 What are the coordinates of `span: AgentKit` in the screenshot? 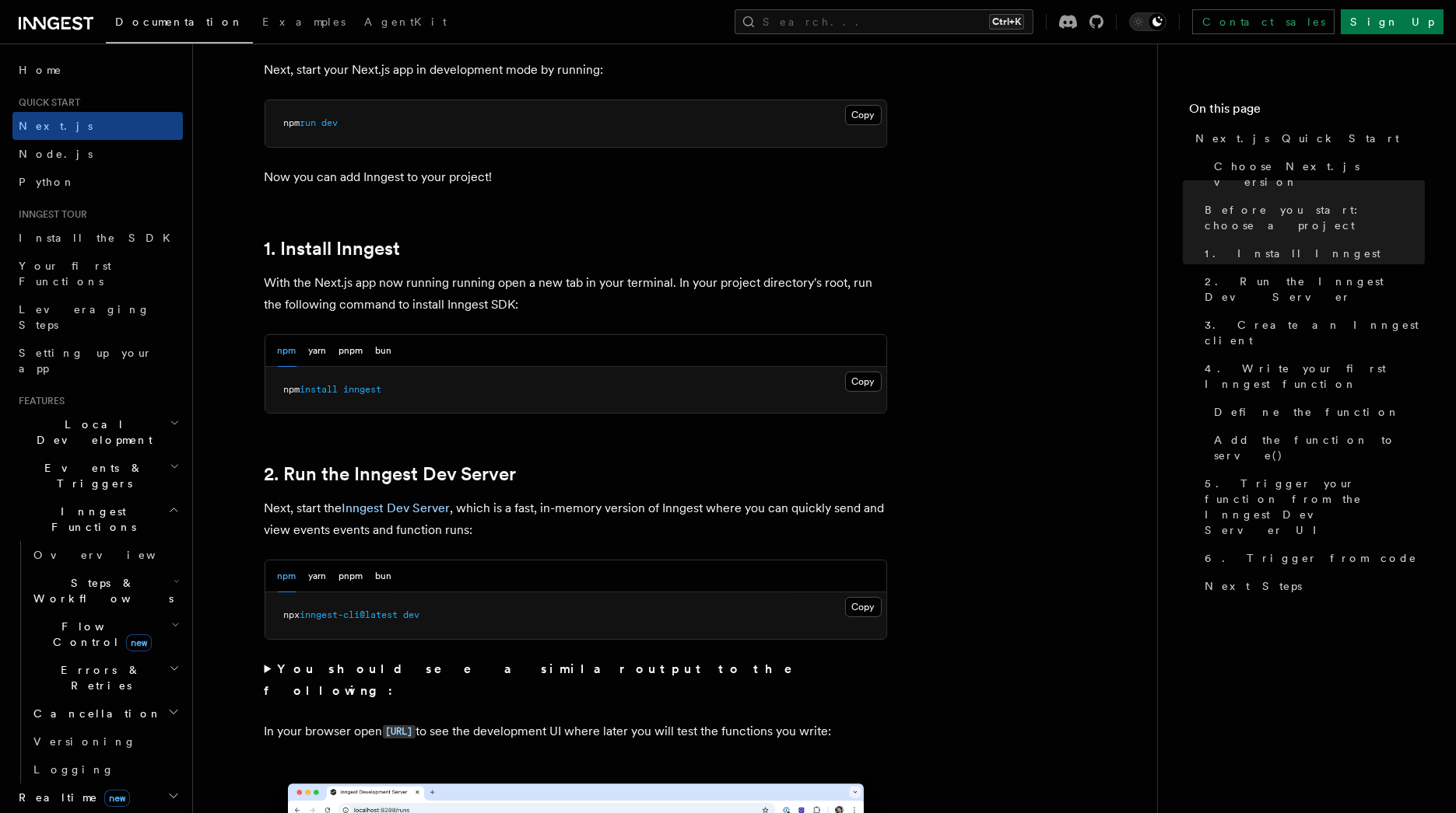 It's located at (405, 22).